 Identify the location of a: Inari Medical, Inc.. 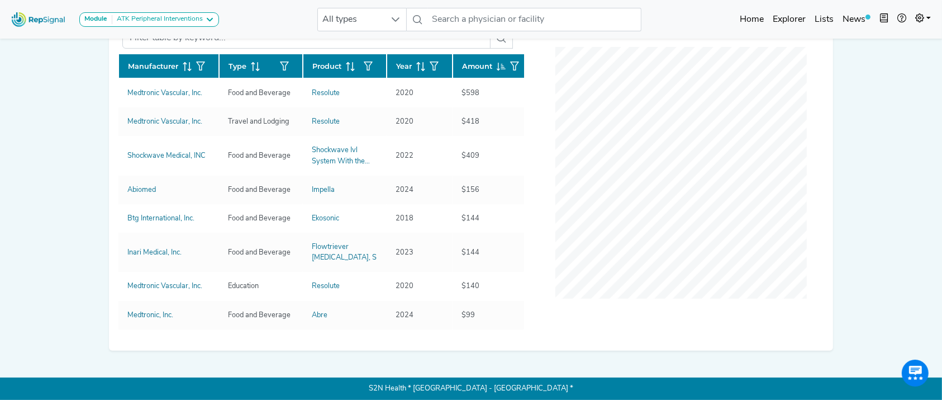
(169, 252).